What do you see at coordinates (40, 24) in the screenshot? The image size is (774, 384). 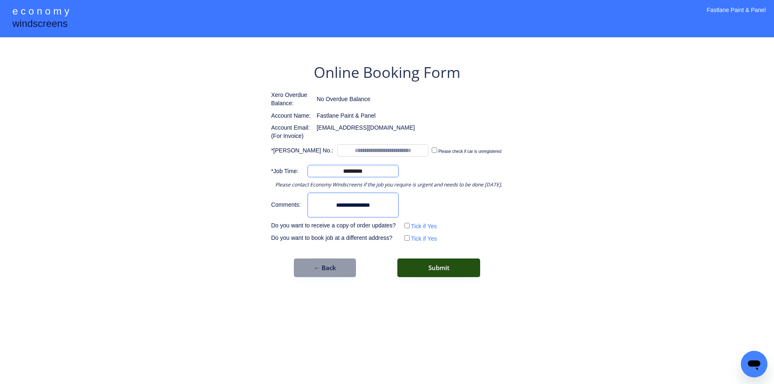 I see `div: windscreens` at bounding box center [40, 24].